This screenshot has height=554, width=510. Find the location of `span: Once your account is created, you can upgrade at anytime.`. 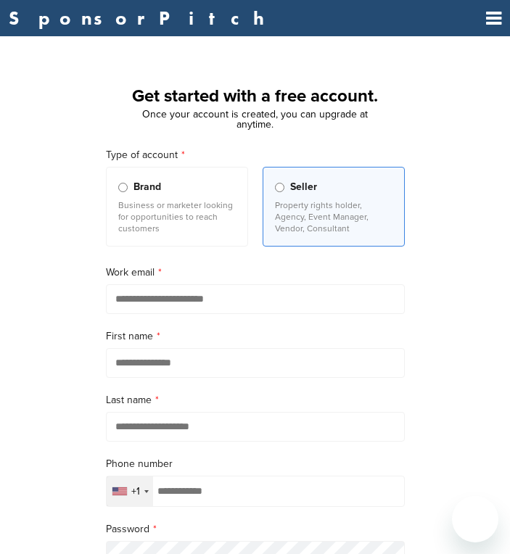

span: Once your account is created, you can upgrade at anytime. is located at coordinates (255, 119).